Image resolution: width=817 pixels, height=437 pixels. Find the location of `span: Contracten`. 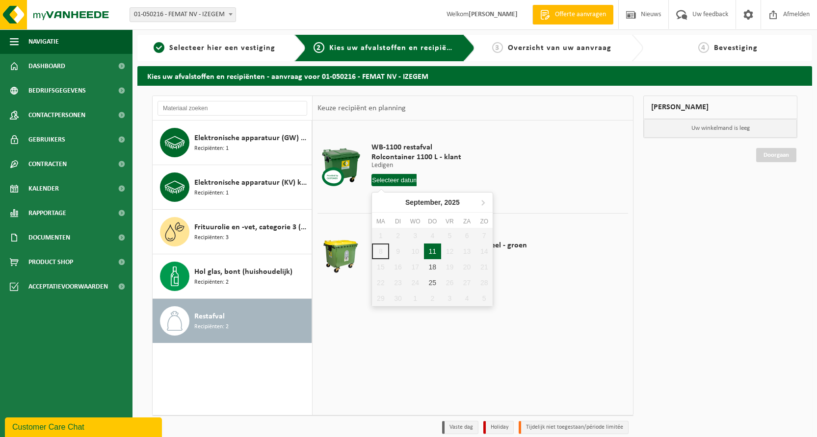

span: Contracten is located at coordinates (48, 164).